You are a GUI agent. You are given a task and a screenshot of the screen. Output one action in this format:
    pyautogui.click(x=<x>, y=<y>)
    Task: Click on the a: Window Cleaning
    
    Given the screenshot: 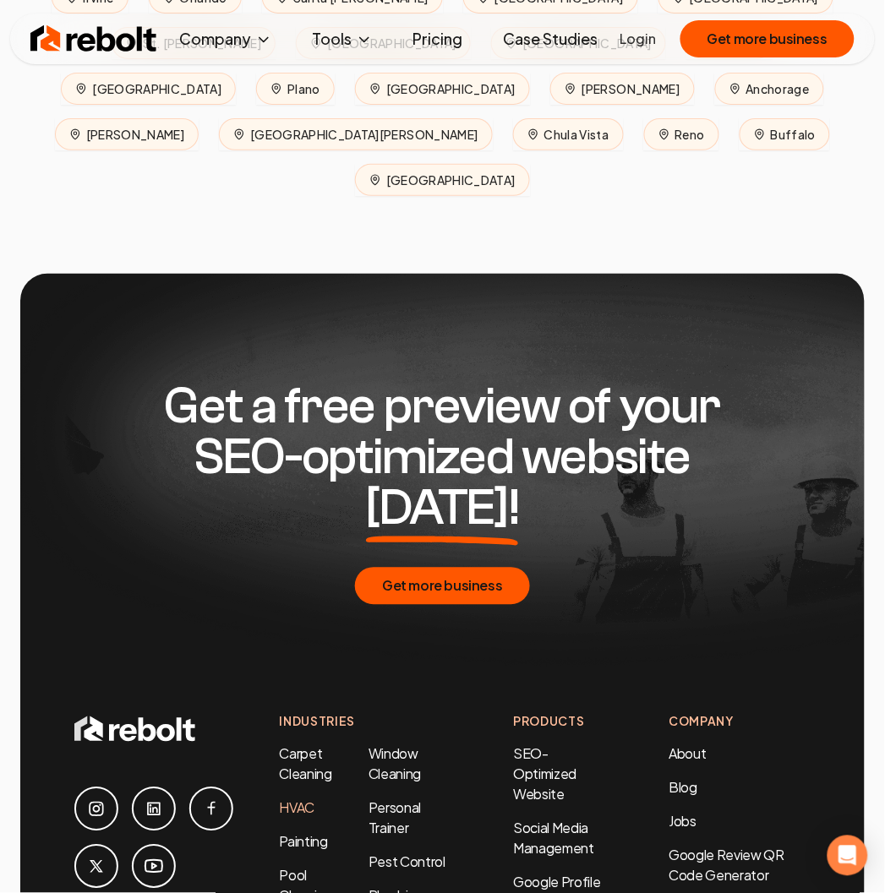 What is the action you would take?
    pyautogui.click(x=395, y=764)
    